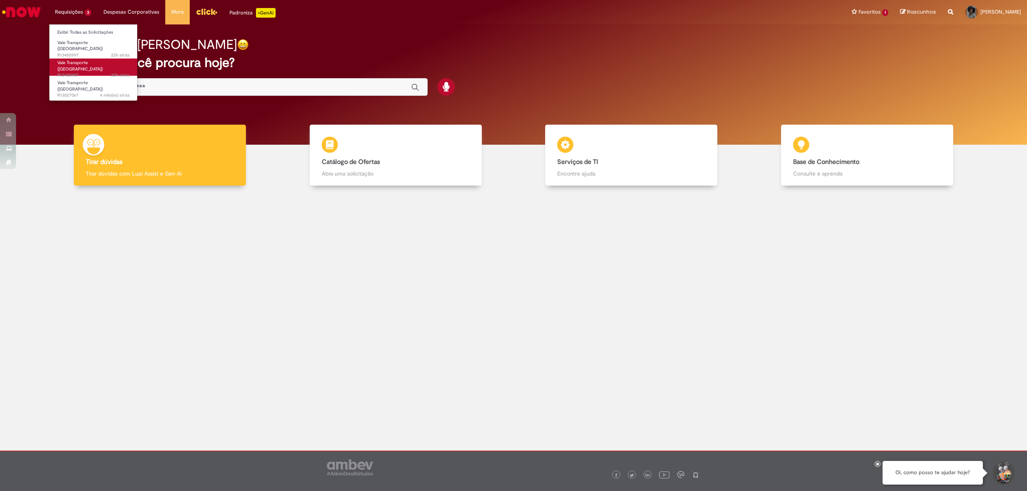 The width and height of the screenshot is (1027, 491). Describe the element at coordinates (932, 473) in the screenshot. I see `div: Oi, como posso te ajudar hoje?` at that location.